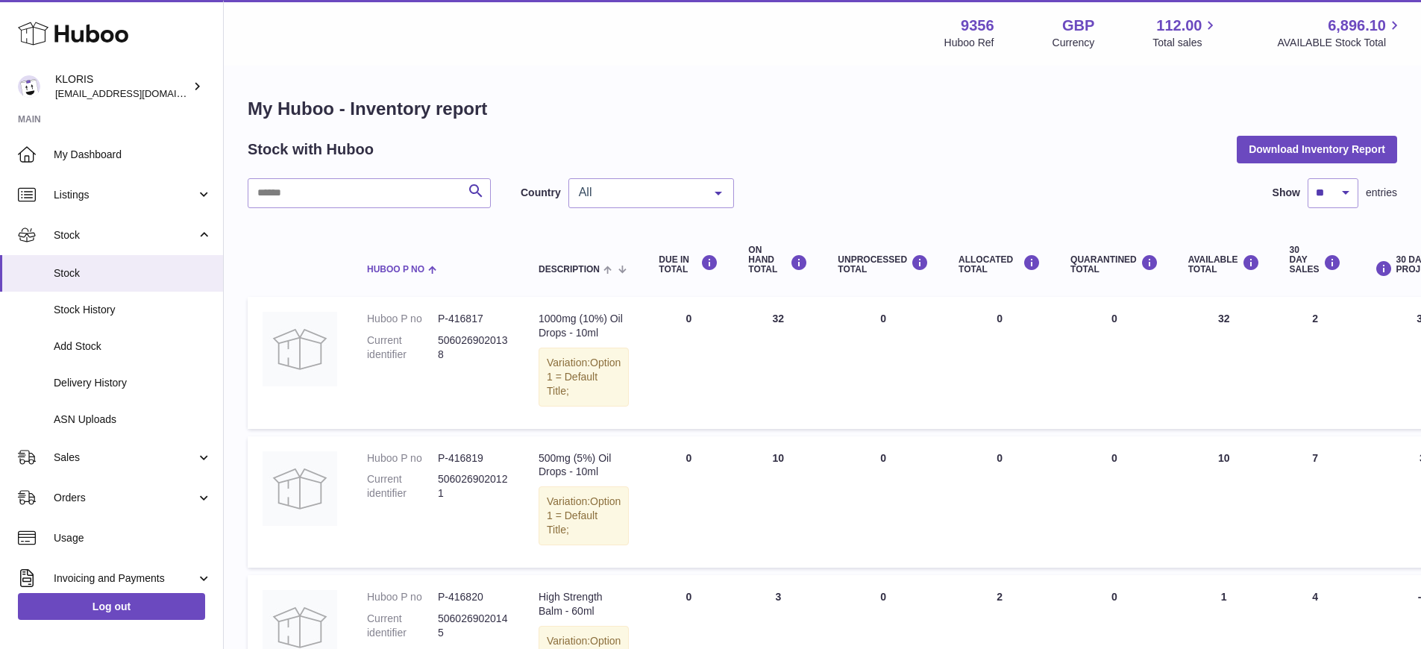  I want to click on span: AVAILABLE Stock Total, so click(1339, 43).